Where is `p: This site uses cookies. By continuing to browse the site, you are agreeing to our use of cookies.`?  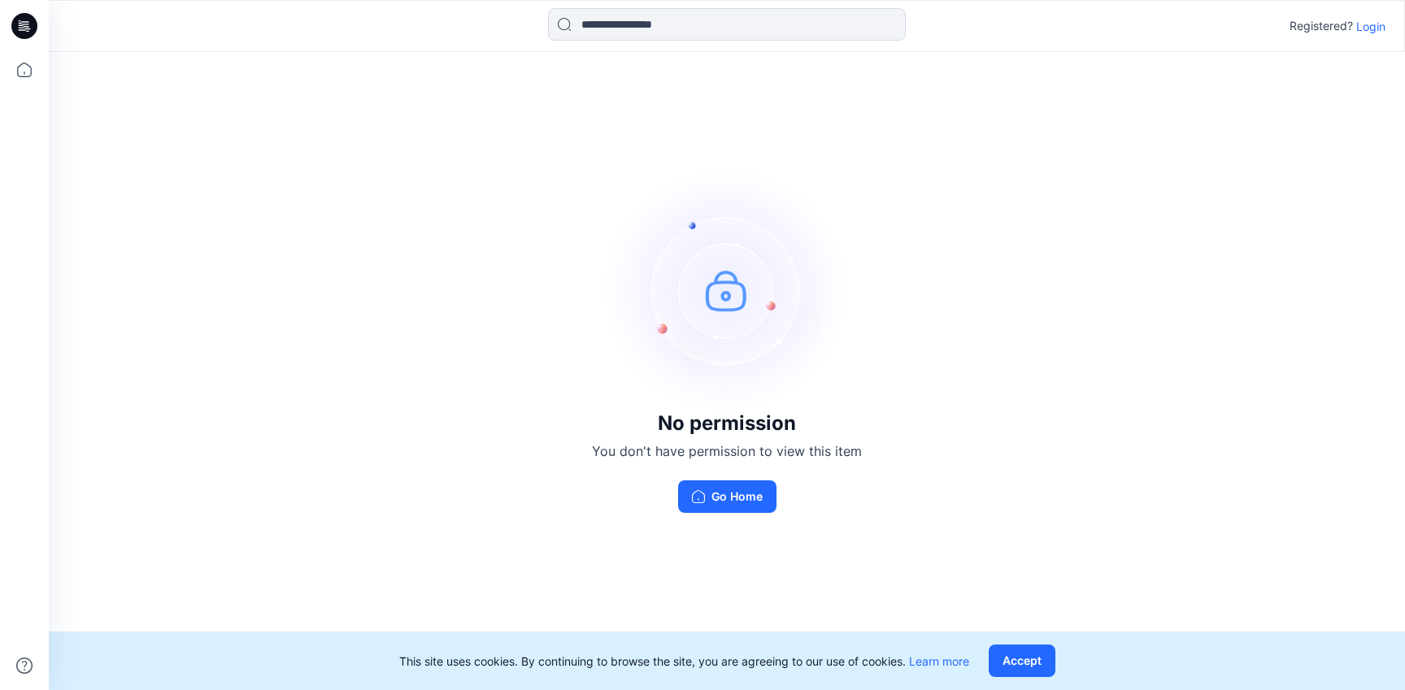 p: This site uses cookies. By continuing to browse the site, you are agreeing to our use of cookies. is located at coordinates (684, 661).